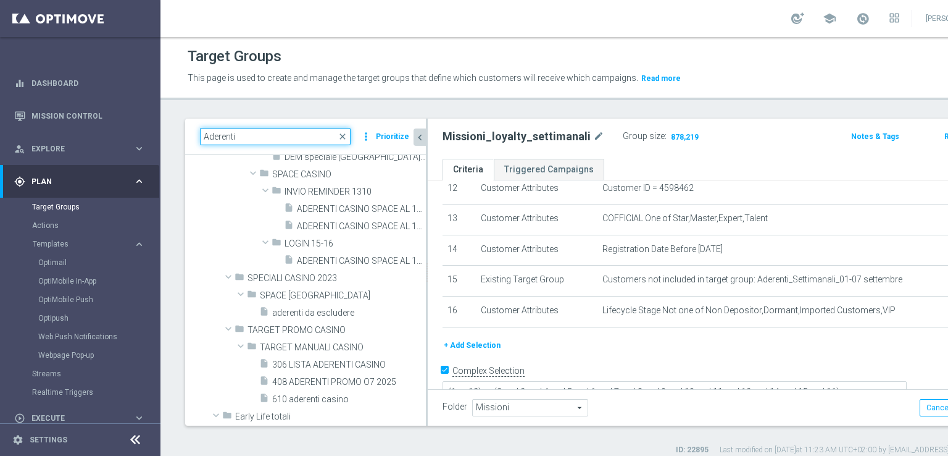 Image resolution: width=948 pixels, height=456 pixels. I want to click on button: Templates keyboard_arrow_right, so click(89, 244).